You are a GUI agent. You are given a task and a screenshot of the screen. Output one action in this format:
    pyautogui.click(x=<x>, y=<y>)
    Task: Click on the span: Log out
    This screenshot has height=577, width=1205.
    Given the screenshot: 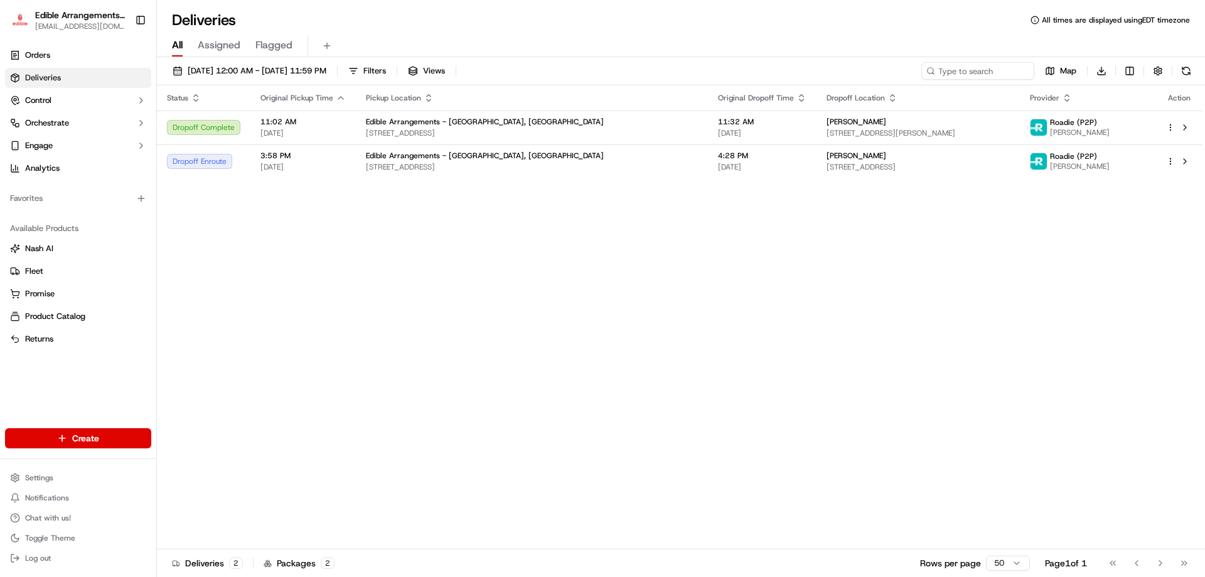 What is the action you would take?
    pyautogui.click(x=38, y=558)
    